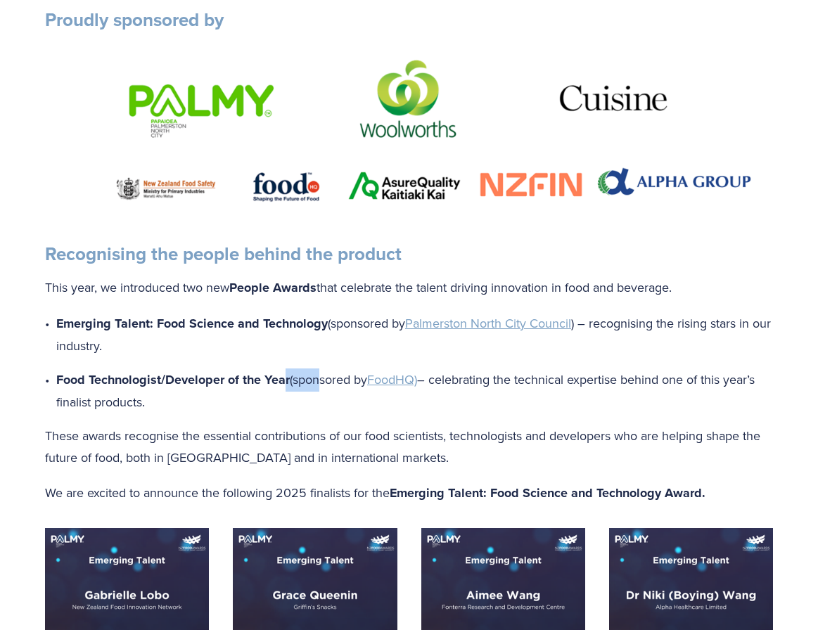 The image size is (818, 630). I want to click on span: FoodHQ), so click(392, 379).